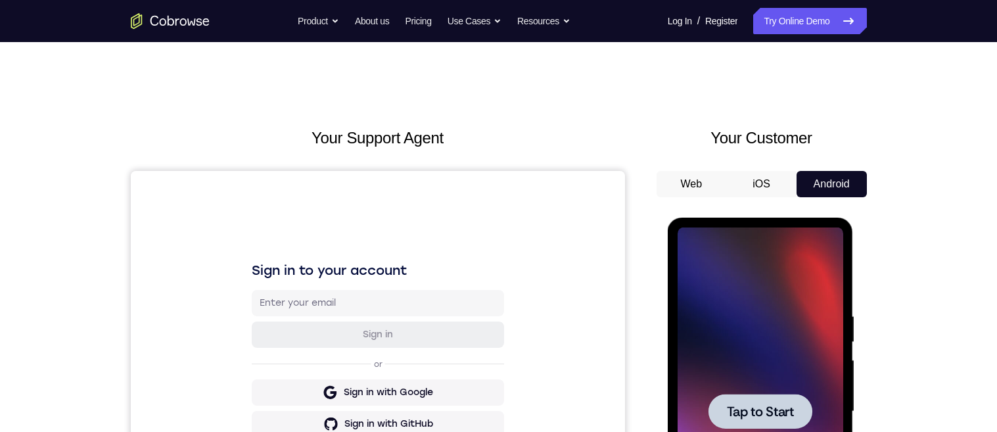 The width and height of the screenshot is (997, 432). Describe the element at coordinates (247, 345) in the screenshot. I see `p: Don't have an account?` at that location.